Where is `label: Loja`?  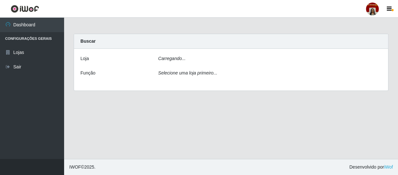 label: Loja is located at coordinates (85, 58).